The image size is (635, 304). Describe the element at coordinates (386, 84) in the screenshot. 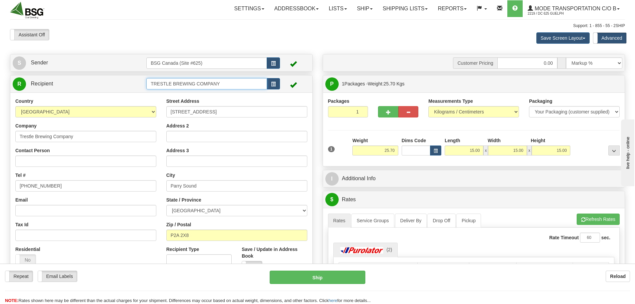

I see `span: Weight:` at that location.